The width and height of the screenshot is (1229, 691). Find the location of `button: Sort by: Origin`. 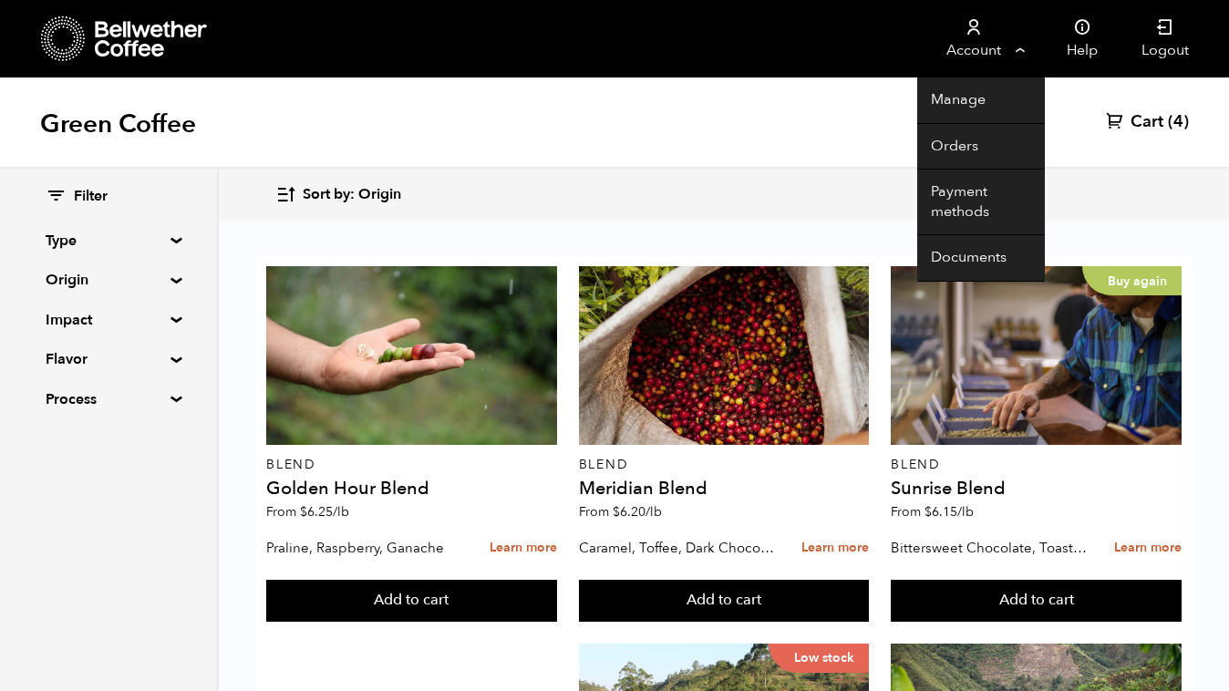

button: Sort by: Origin is located at coordinates (338, 194).